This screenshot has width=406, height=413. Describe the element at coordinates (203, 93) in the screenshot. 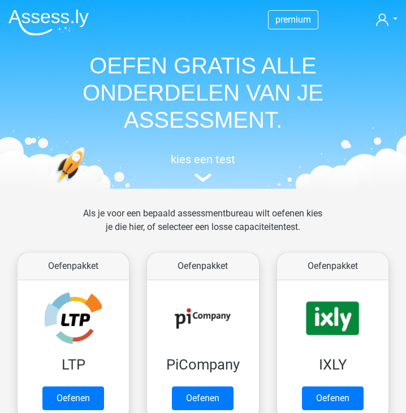

I see `h1: OEFEN GRATIS ALLE ONDERDELEN VAN JE ASSESSMENT.` at that location.